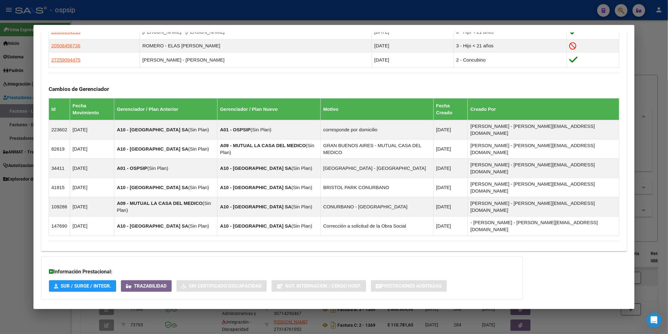 The image size is (668, 334). What do you see at coordinates (377, 109) in the screenshot?
I see `th: Motivo` at bounding box center [377, 109].